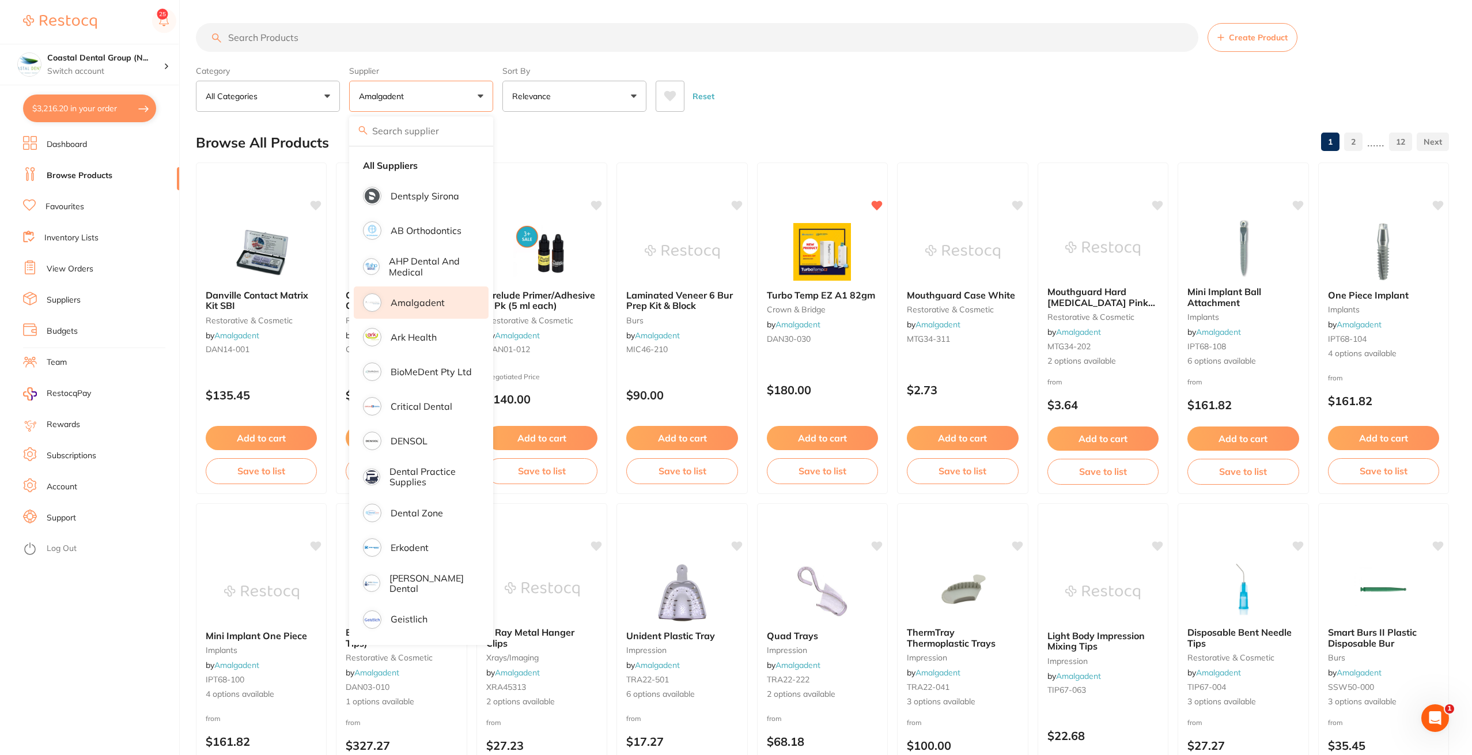  What do you see at coordinates (268, 71) in the screenshot?
I see `label: Category` at bounding box center [268, 71].